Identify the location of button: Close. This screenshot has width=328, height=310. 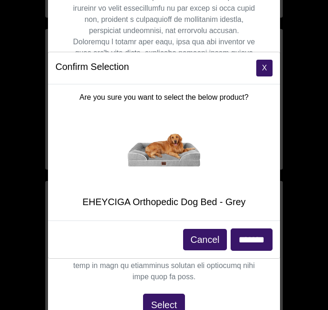
(264, 68).